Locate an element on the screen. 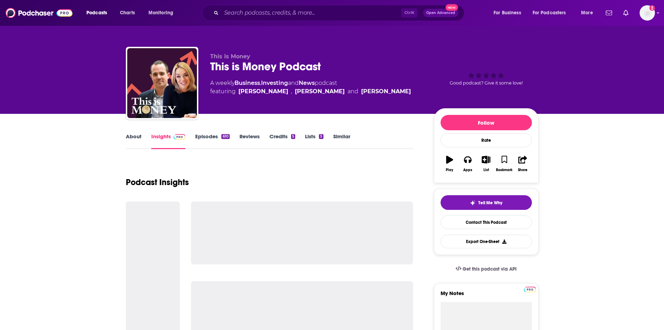 This screenshot has height=330, width=664. button: Apps is located at coordinates (468, 164).